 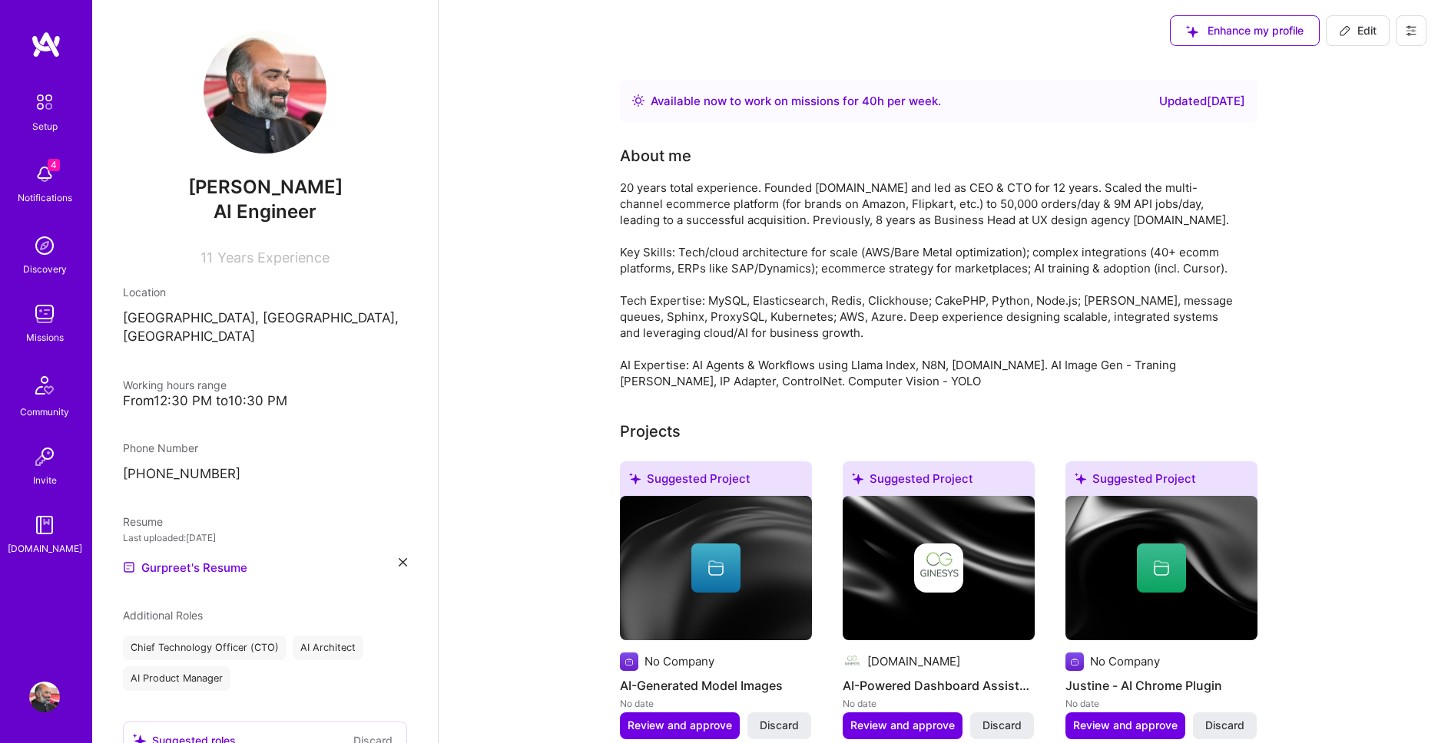 What do you see at coordinates (163, 615) in the screenshot?
I see `span: Additional Roles` at bounding box center [163, 615].